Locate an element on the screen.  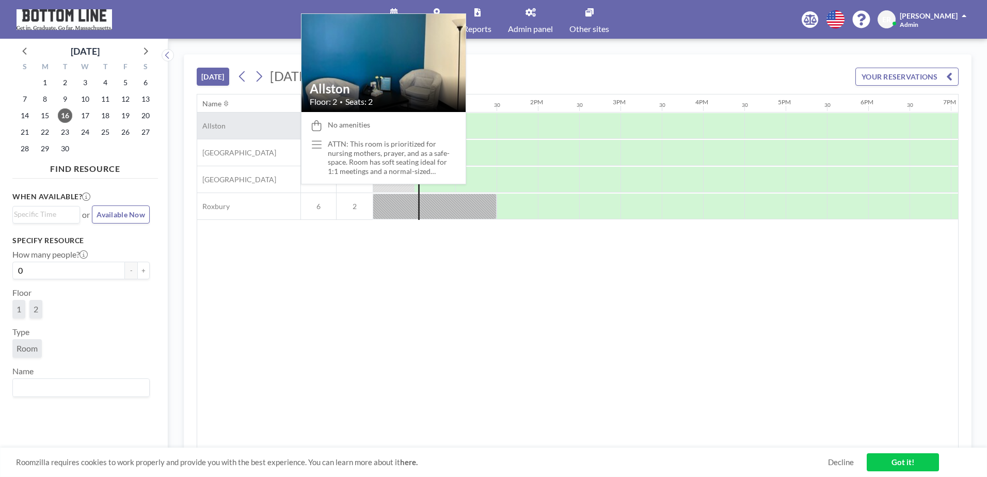
span: Reports is located at coordinates (477, 29).